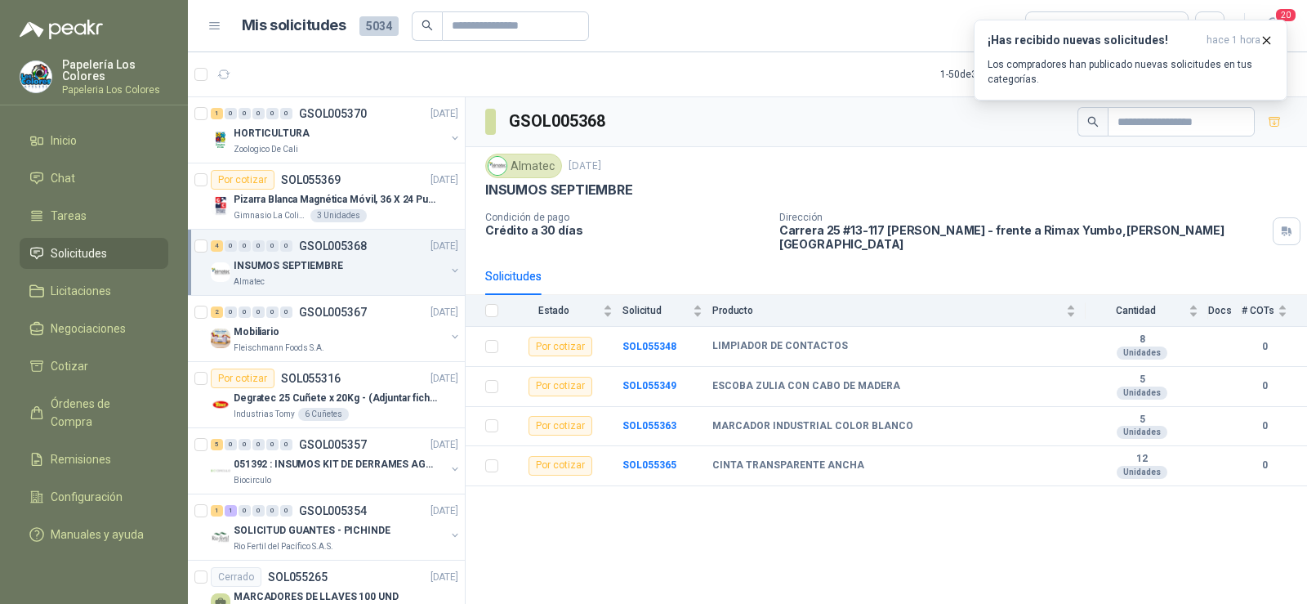 Image resolution: width=1307 pixels, height=604 pixels. I want to click on p: 051392 : INSUMOS KIT DE DERRAMES AGOSTO 2025, so click(335, 464).